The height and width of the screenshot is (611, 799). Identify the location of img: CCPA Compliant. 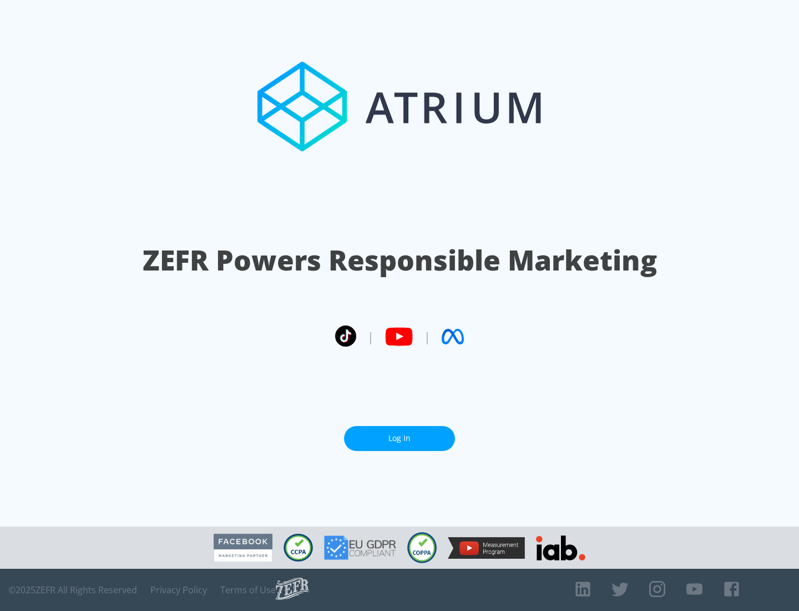
(298, 547).